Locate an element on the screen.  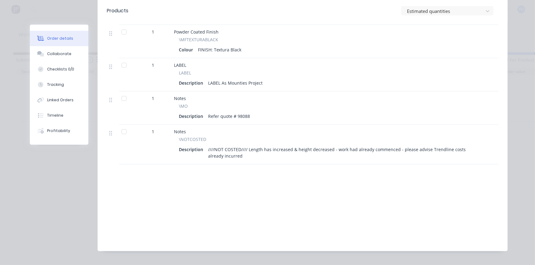
button: Profitability is located at coordinates (59, 131).